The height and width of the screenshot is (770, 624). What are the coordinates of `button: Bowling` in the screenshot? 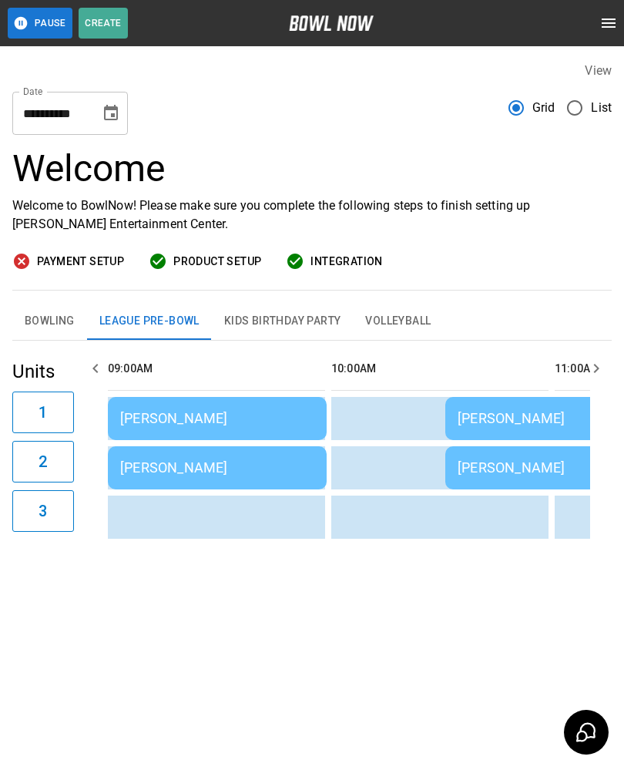 It's located at (49, 321).